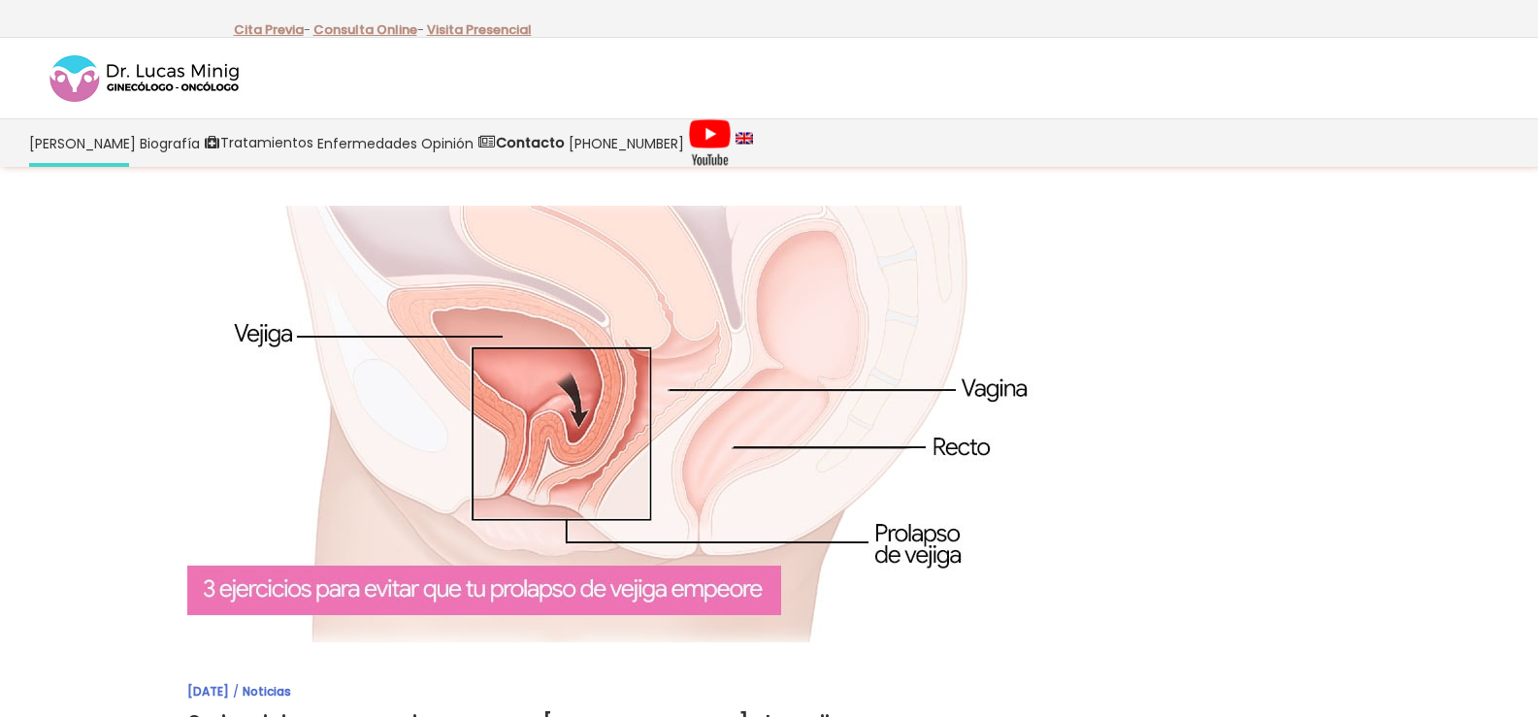 The height and width of the screenshot is (717, 1538). What do you see at coordinates (710, 143) in the screenshot?
I see `img: Videos Youtube Ginecología` at bounding box center [710, 143].